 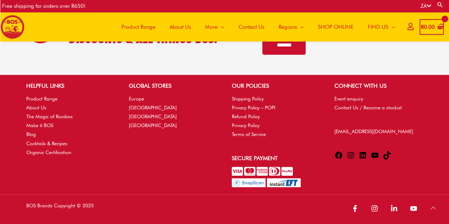 I want to click on a: ZA, so click(x=426, y=6).